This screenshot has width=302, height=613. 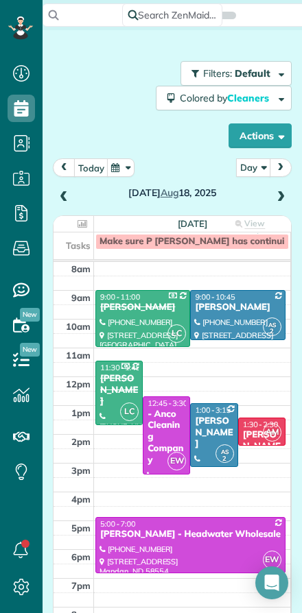 What do you see at coordinates (81, 413) in the screenshot?
I see `span: 1pm` at bounding box center [81, 413].